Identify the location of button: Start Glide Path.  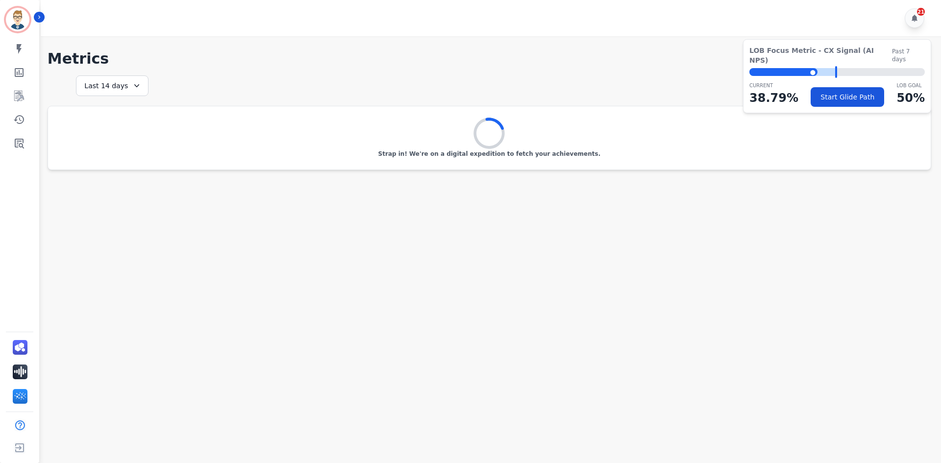
(848, 97).